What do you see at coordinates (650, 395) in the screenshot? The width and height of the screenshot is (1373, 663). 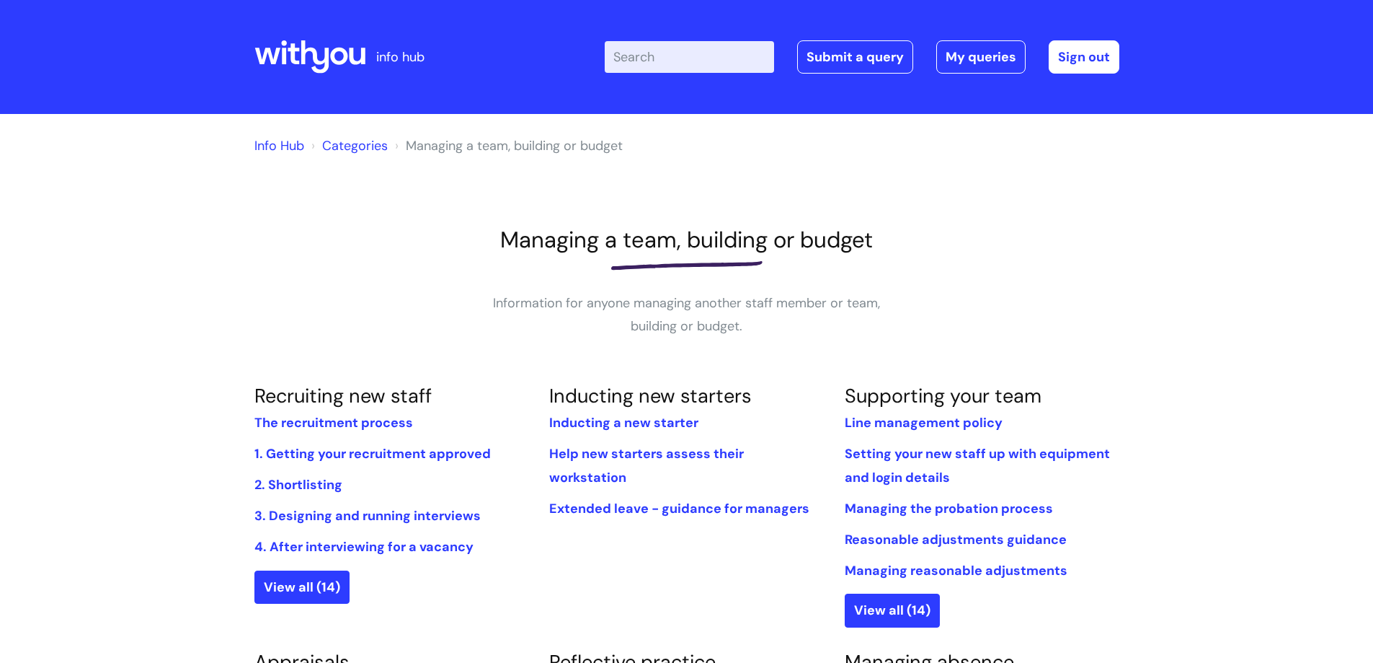 I see `a: Inducting new starters` at bounding box center [650, 395].